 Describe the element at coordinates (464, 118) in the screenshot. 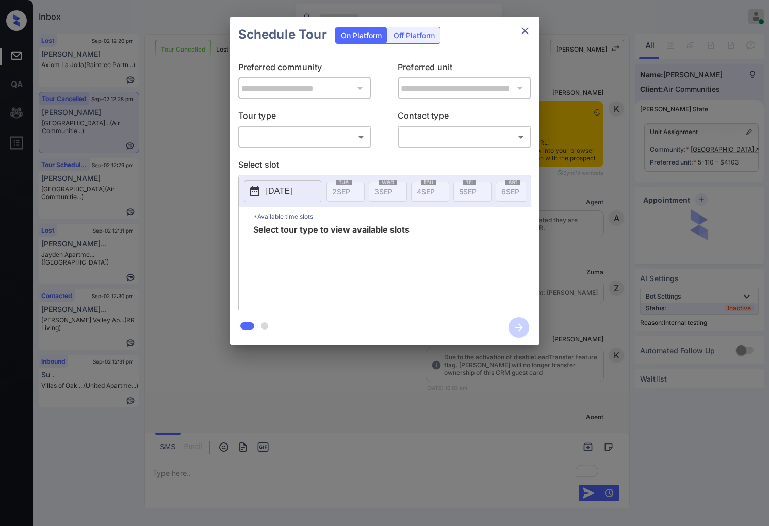

I see `p: Contact type` at that location.